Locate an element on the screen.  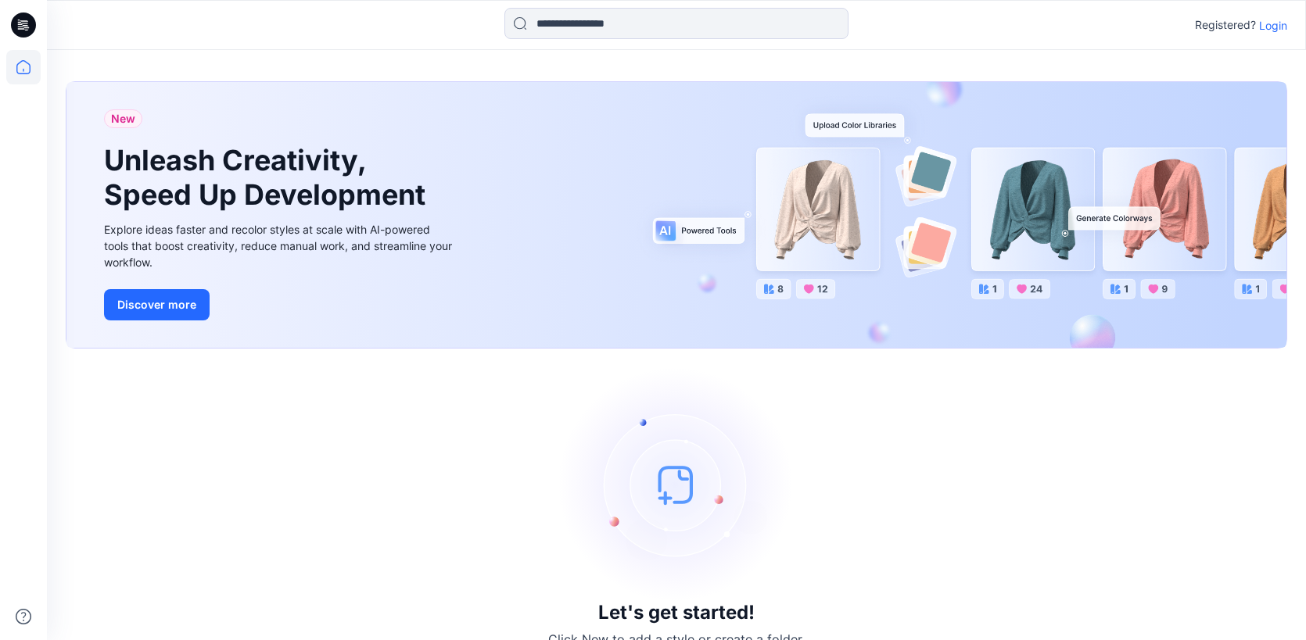
a: Discover more is located at coordinates (280, 305).